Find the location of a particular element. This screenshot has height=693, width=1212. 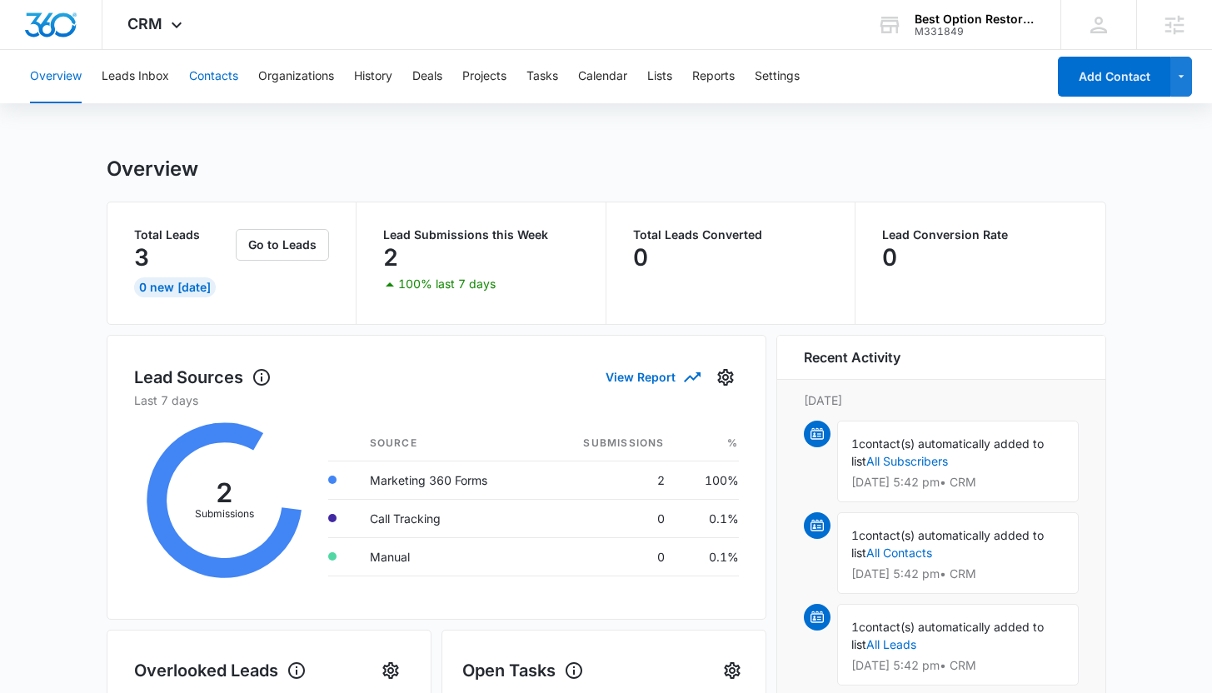

td: Marketing 360 Forms is located at coordinates (448, 480).